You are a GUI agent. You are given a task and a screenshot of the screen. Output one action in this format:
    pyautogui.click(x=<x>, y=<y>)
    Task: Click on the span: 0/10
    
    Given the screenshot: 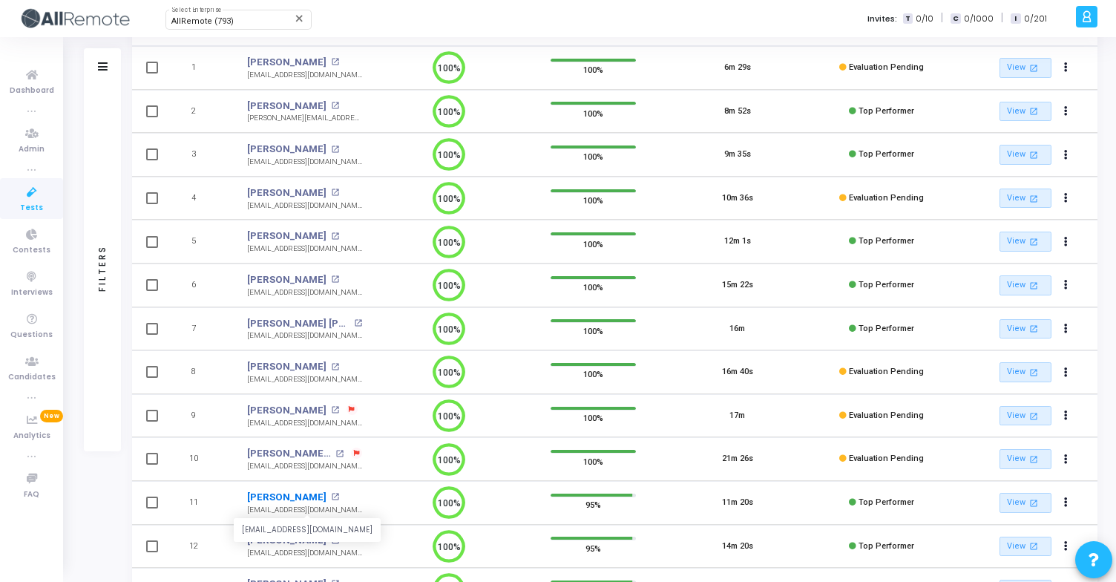 What is the action you would take?
    pyautogui.click(x=925, y=19)
    